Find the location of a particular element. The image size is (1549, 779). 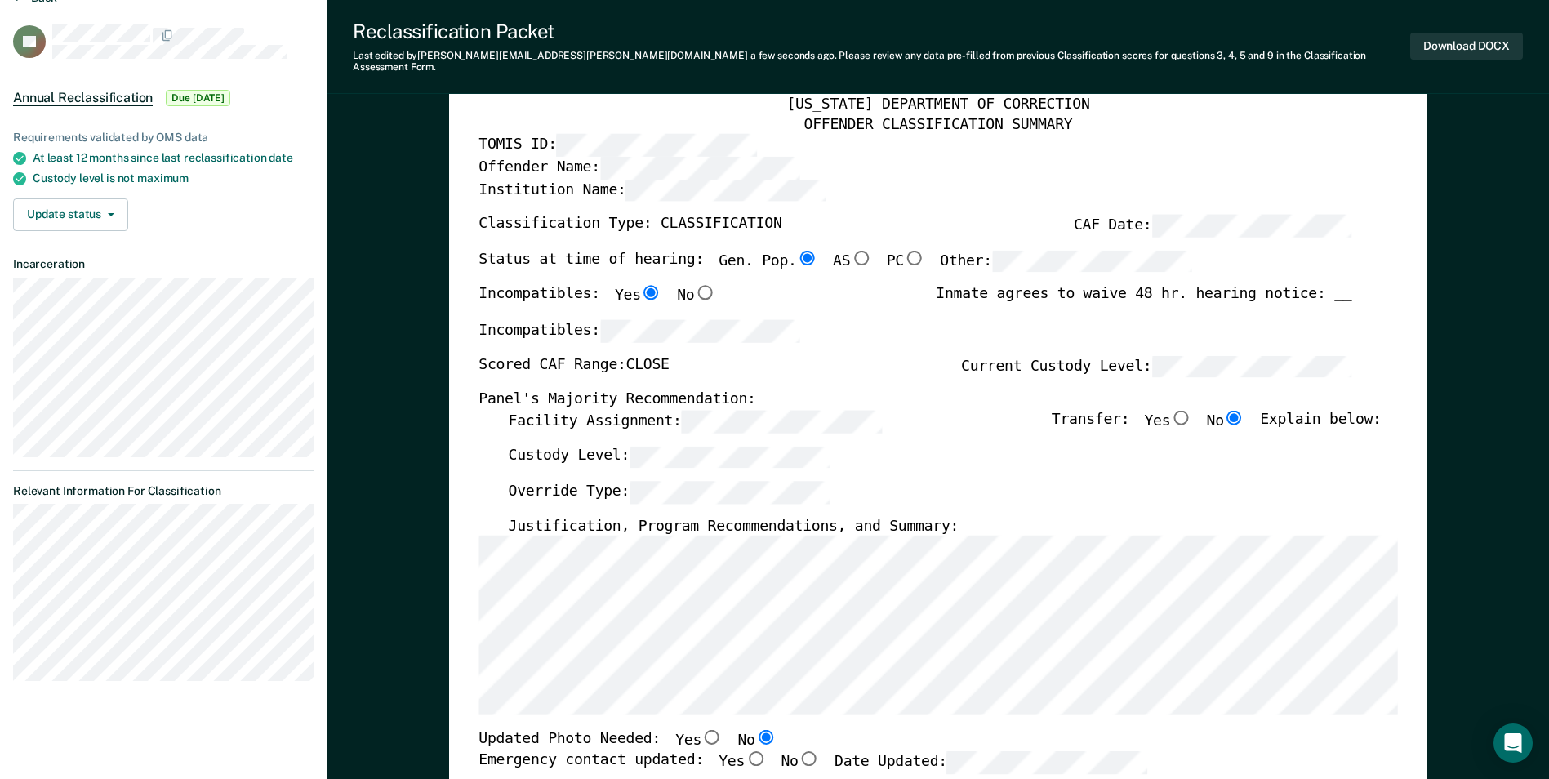

div: Status at time of hearing: is located at coordinates (835, 268).